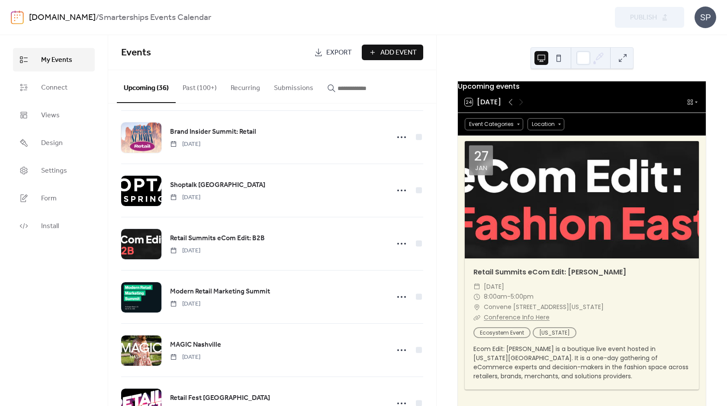 The width and height of the screenshot is (727, 406). I want to click on img: logo, so click(17, 17).